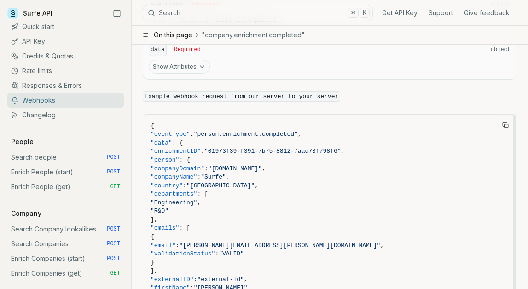 This screenshot has width=528, height=289. I want to click on a: Rate limits, so click(65, 71).